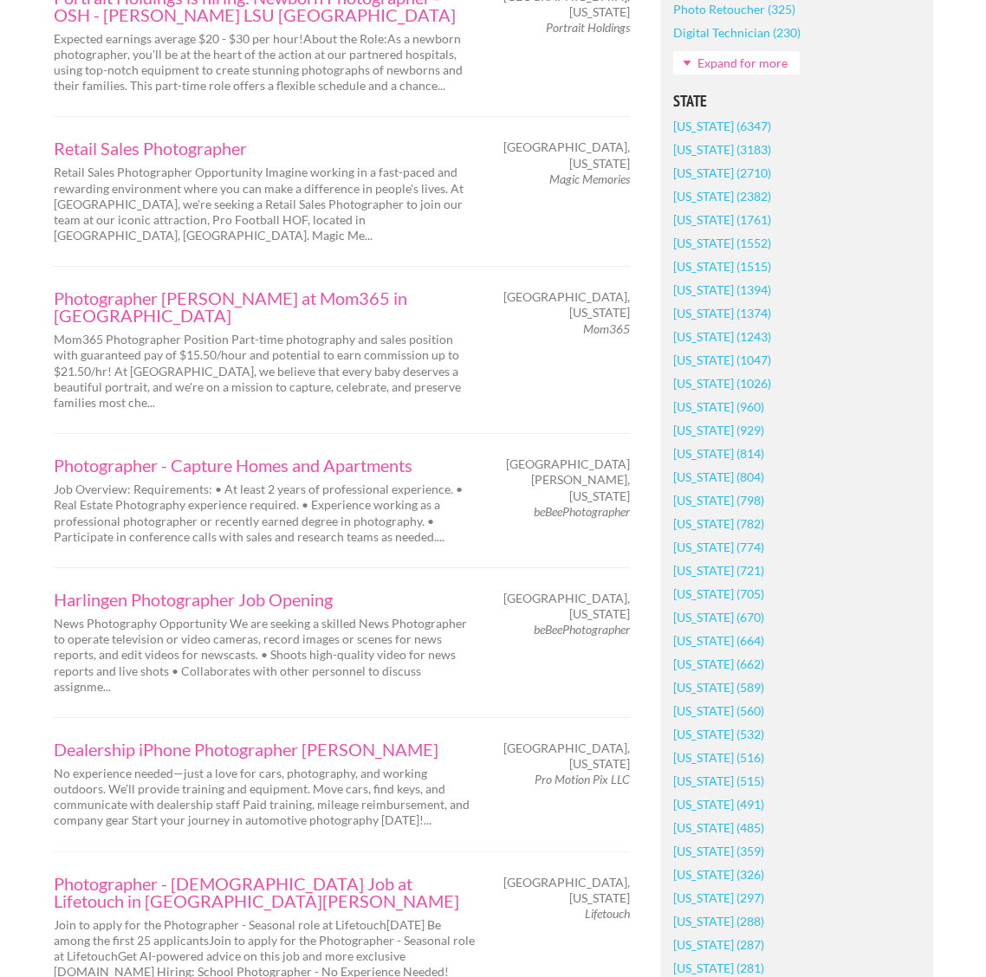 This screenshot has width=986, height=977. What do you see at coordinates (589, 178) in the screenshot?
I see `em: Magic Memories` at bounding box center [589, 178].